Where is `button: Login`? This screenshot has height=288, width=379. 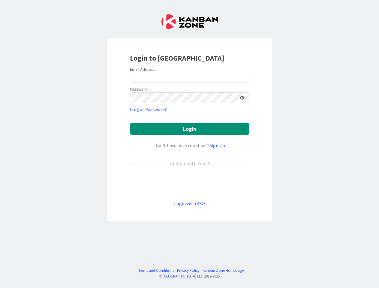
button: Login is located at coordinates (190, 129).